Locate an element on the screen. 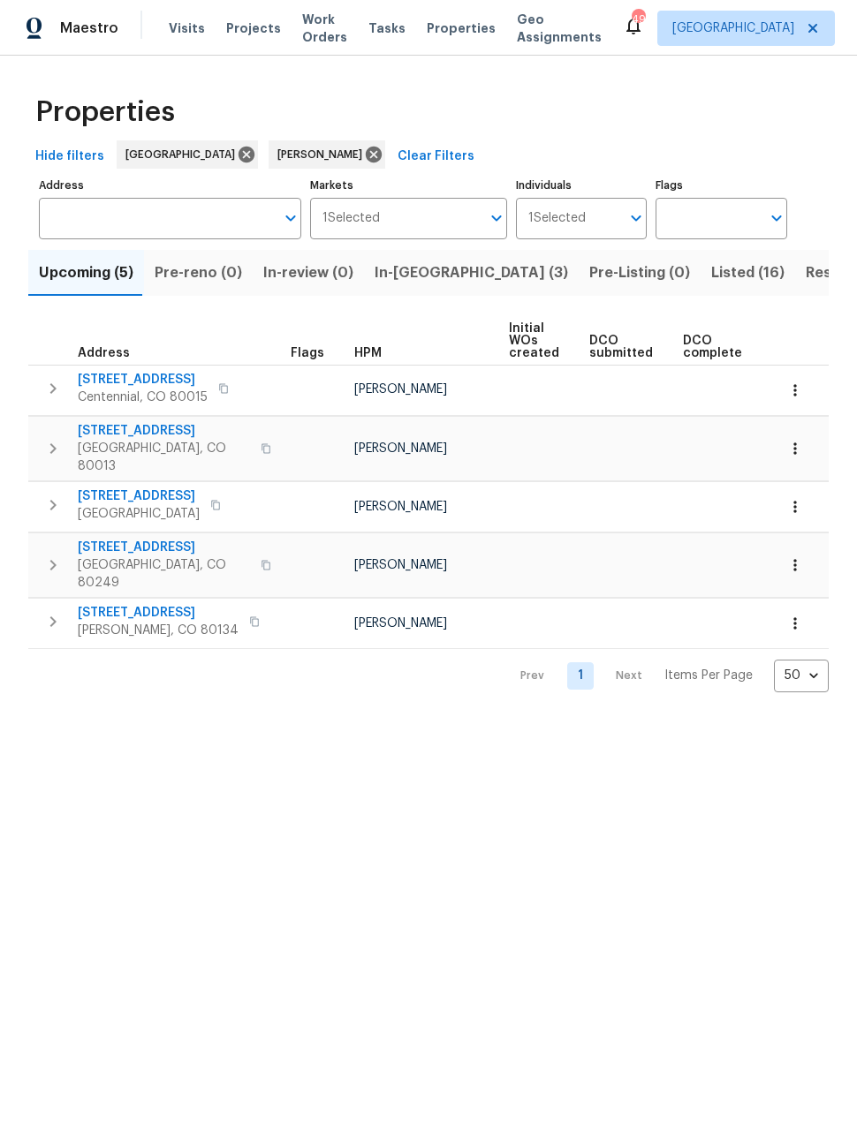 The height and width of the screenshot is (1132, 857). span: Initial WOs created is located at coordinates (534, 341).